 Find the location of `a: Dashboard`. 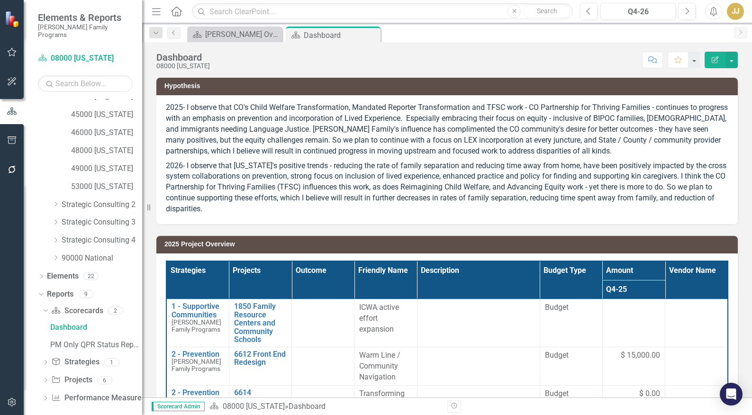

a: Dashboard is located at coordinates (95, 327).